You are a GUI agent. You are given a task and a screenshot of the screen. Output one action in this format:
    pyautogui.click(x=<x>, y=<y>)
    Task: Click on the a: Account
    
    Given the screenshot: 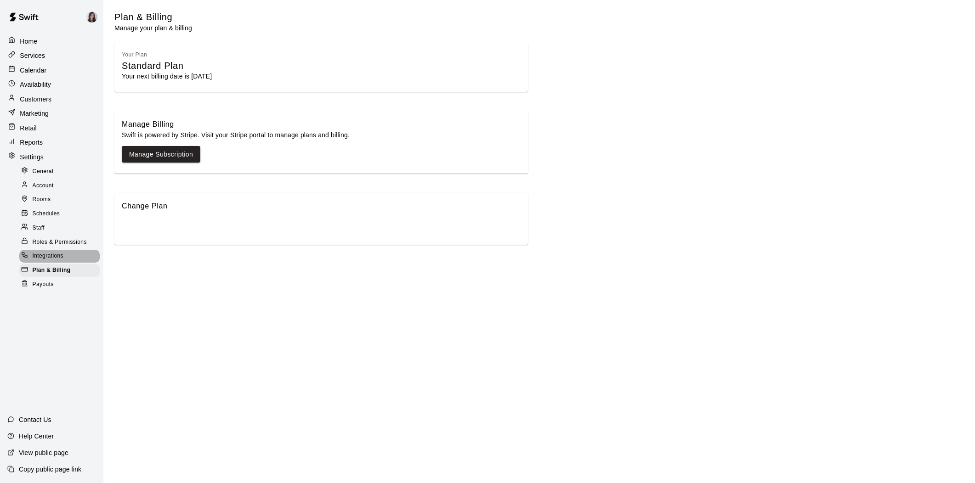 What is the action you would take?
    pyautogui.click(x=61, y=186)
    